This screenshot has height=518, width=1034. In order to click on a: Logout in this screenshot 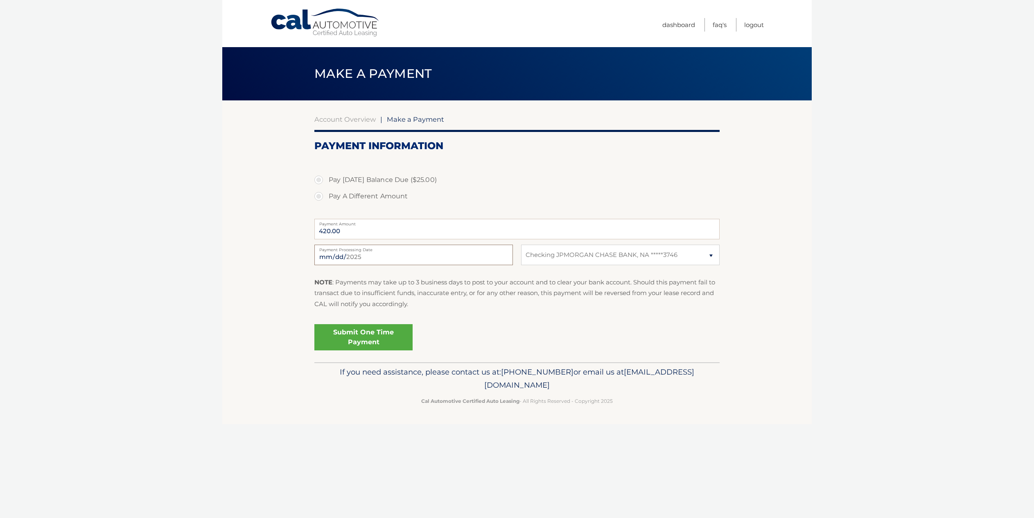, I will do `click(754, 25)`.